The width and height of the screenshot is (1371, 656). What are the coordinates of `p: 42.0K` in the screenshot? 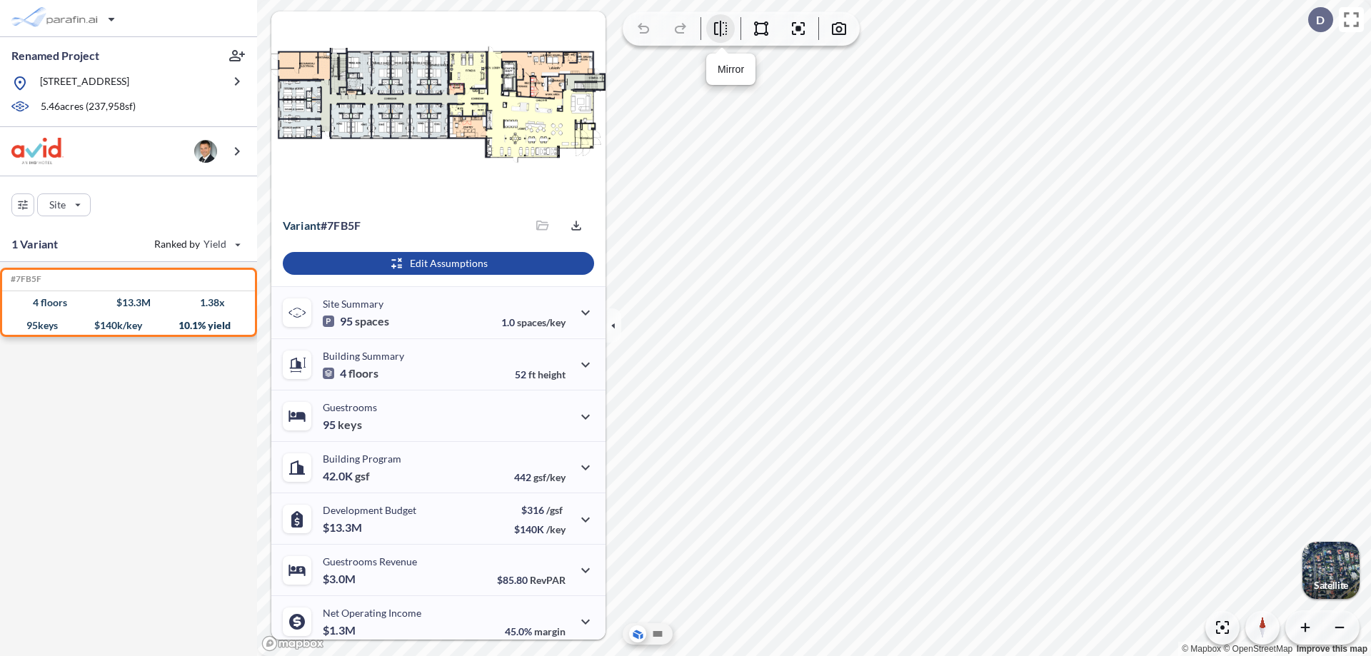 It's located at (346, 476).